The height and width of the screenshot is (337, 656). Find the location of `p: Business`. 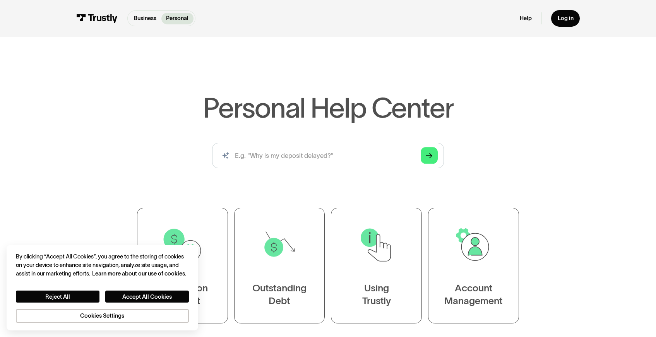

p: Business is located at coordinates (145, 19).